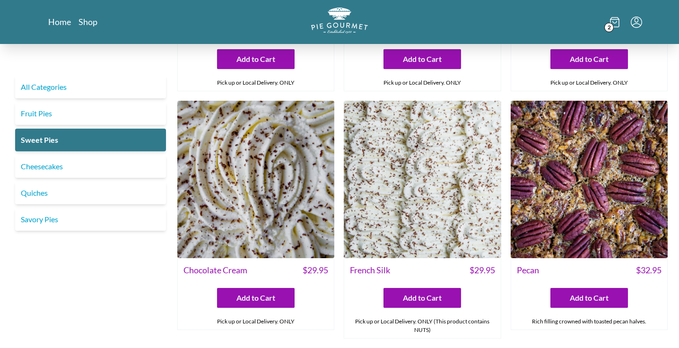  I want to click on button: Menu, so click(637, 22).